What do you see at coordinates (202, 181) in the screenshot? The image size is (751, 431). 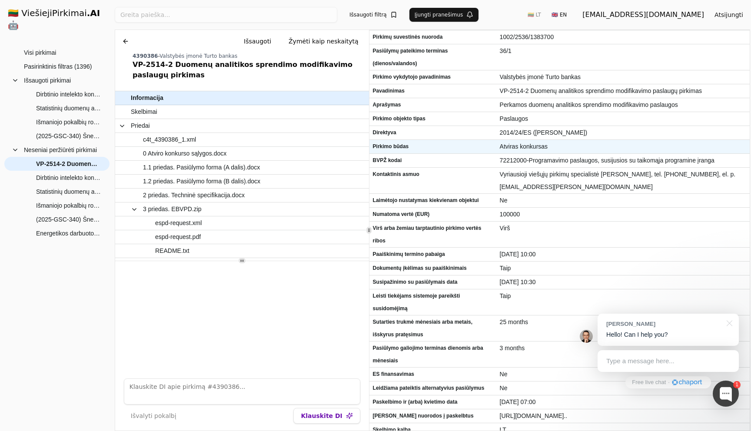 I see `span: 1.2 priedas. Pasiūlymo forma (B dalis).docx` at bounding box center [202, 181].